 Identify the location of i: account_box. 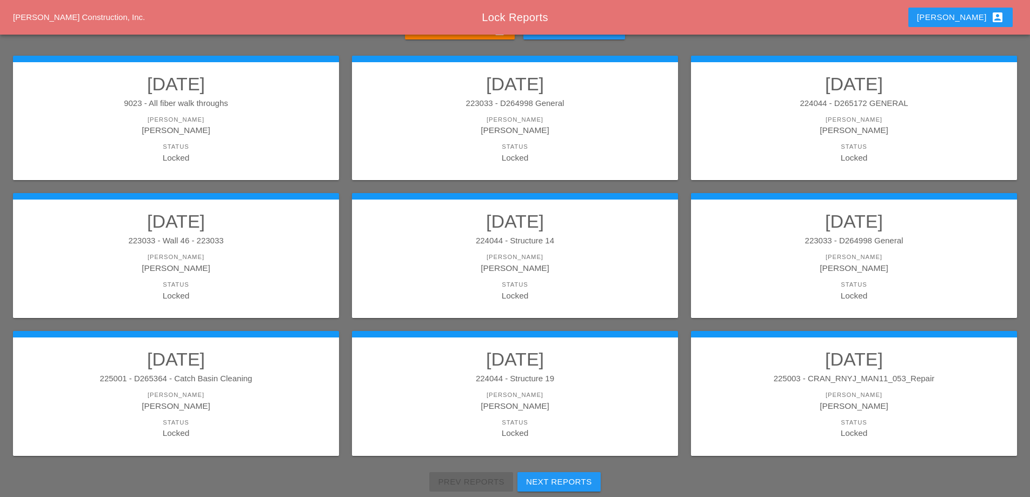
(997, 17).